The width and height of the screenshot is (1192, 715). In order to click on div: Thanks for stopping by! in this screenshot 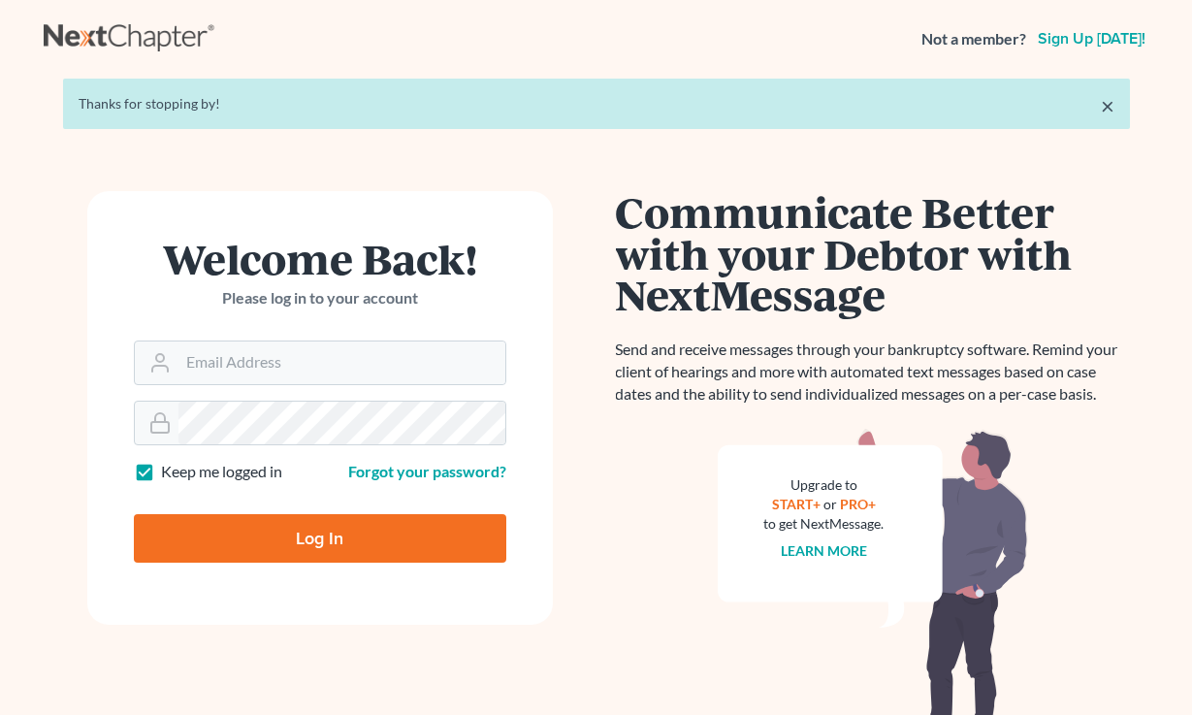, I will do `click(596, 104)`.